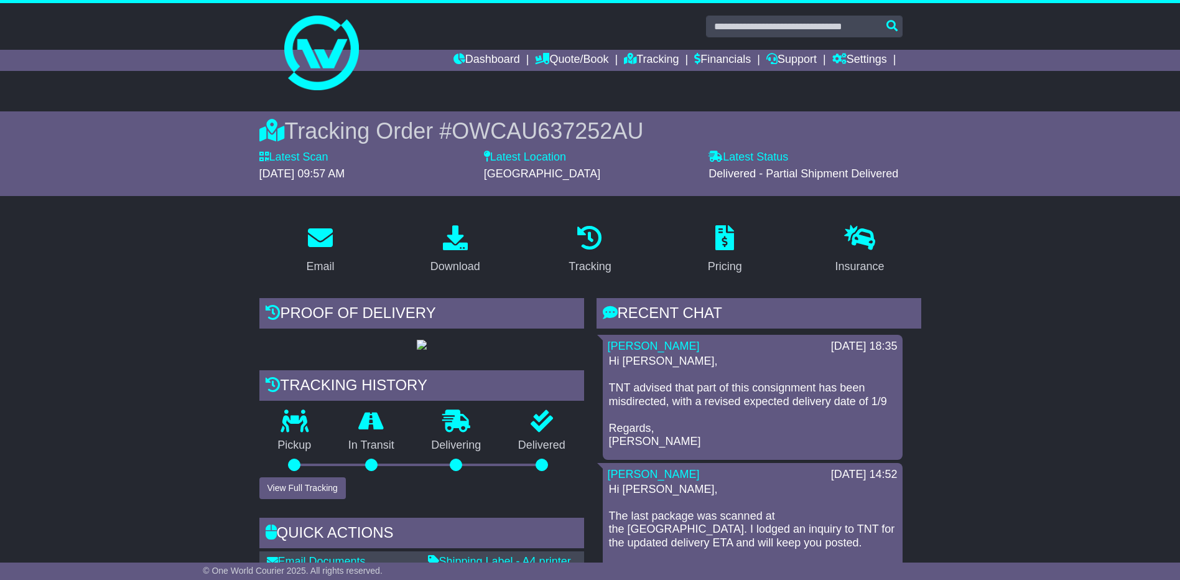 The width and height of the screenshot is (1180, 580). Describe the element at coordinates (302, 488) in the screenshot. I see `button: View Full Tracking` at that location.